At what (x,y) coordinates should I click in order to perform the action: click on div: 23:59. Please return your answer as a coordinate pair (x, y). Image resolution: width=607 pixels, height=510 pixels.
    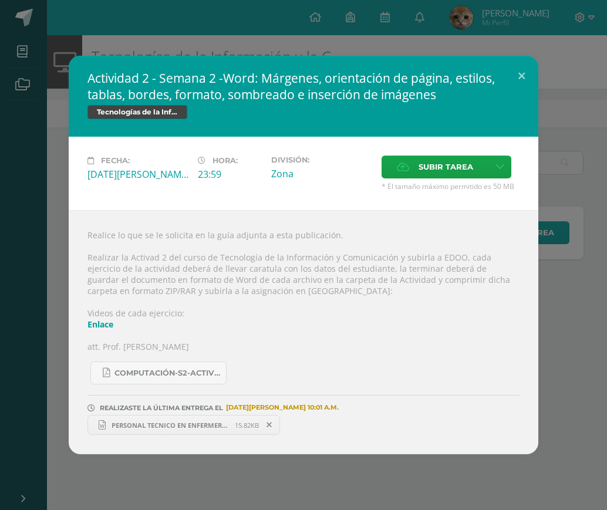
    Looking at the image, I should click on (230, 174).